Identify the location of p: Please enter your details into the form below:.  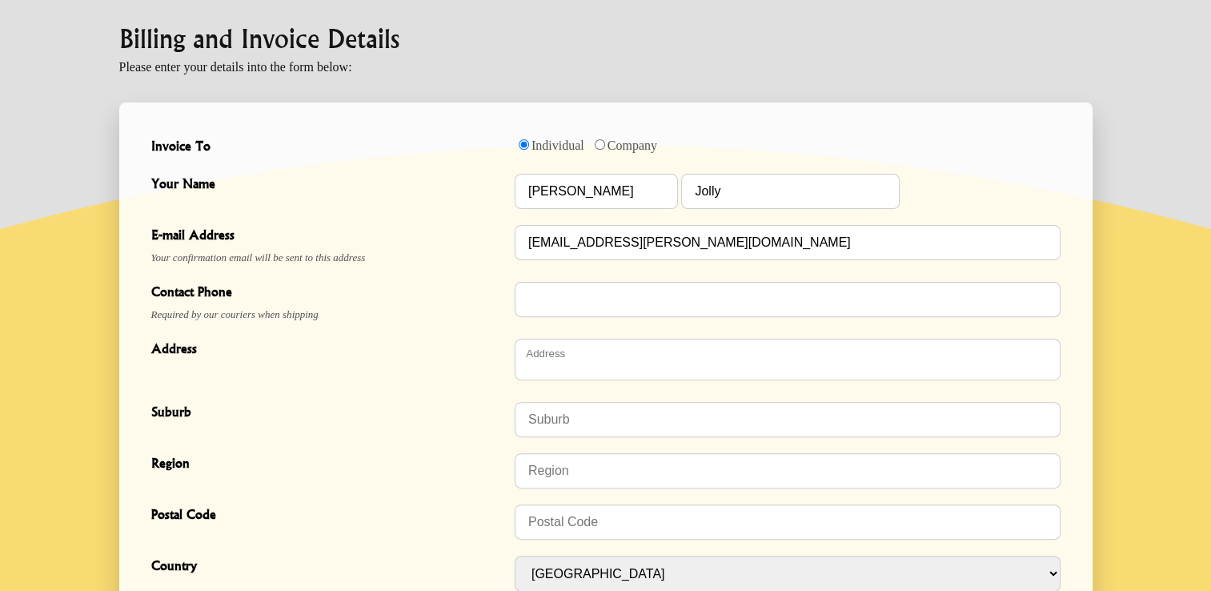
(606, 67).